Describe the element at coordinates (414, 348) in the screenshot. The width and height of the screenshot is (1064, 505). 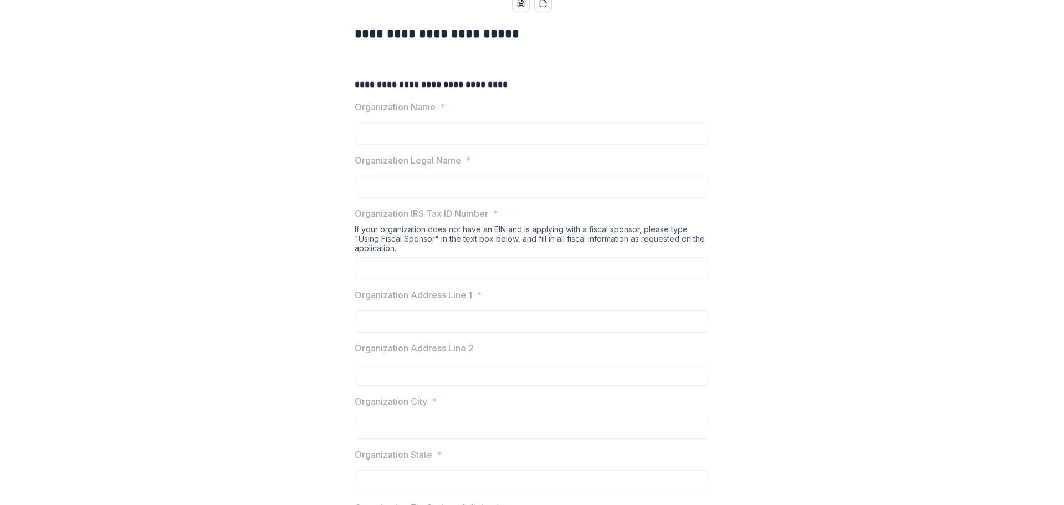
I see `p: Organization Address Line 2` at that location.